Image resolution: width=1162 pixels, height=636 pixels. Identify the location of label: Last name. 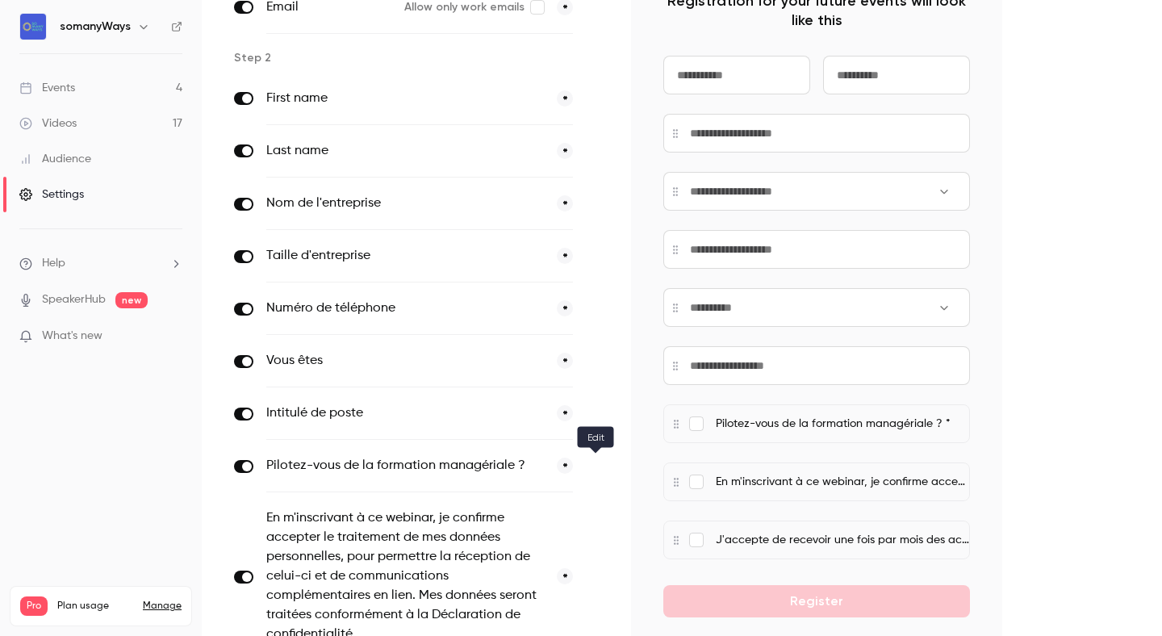
(405, 151).